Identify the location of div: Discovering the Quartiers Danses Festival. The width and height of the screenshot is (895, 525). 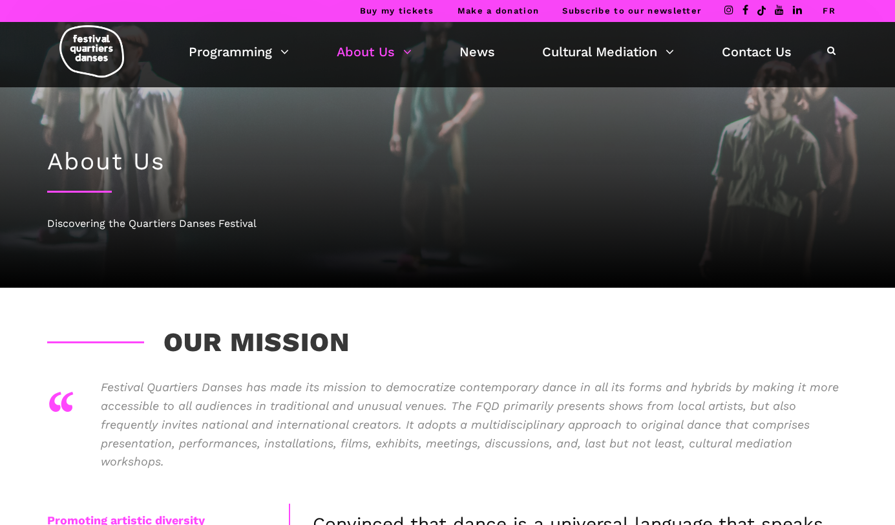
(448, 224).